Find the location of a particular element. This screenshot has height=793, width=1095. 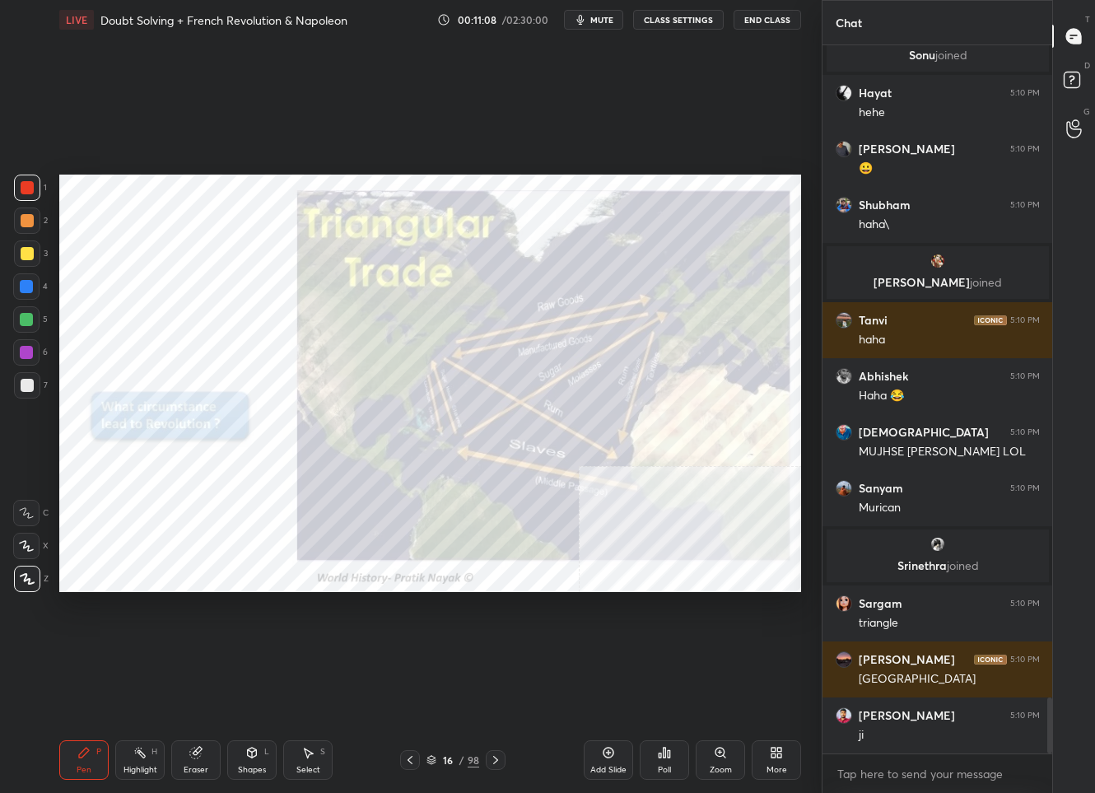

div: haha is located at coordinates (949, 340).